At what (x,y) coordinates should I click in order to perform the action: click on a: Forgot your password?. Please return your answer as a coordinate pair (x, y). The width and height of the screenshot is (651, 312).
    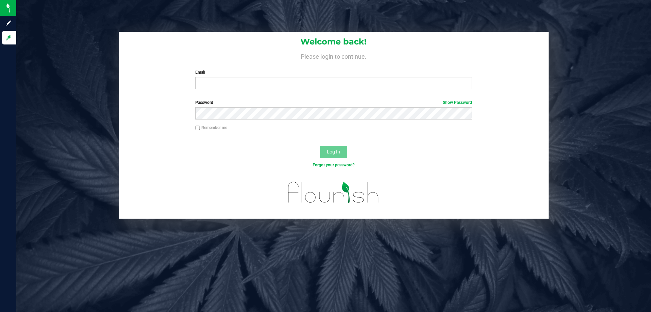
    Looking at the image, I should click on (334, 165).